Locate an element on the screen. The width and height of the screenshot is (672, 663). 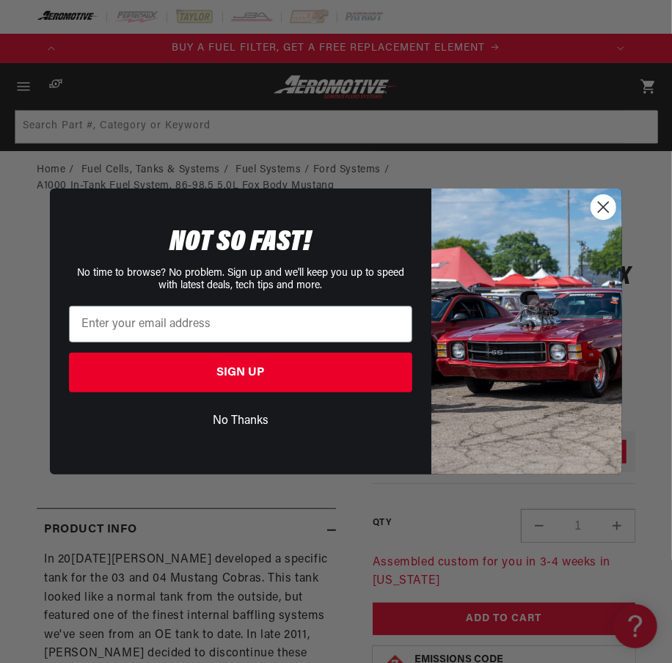
input: Enter your email address is located at coordinates (241, 324).